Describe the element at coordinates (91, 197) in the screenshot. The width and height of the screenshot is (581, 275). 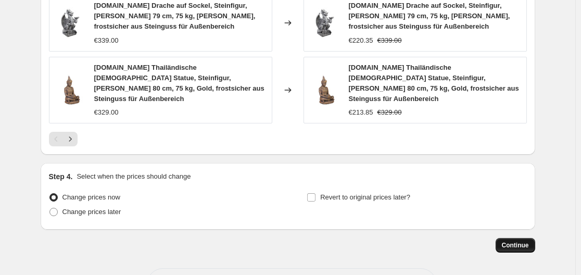
I see `span: Change prices now` at that location.